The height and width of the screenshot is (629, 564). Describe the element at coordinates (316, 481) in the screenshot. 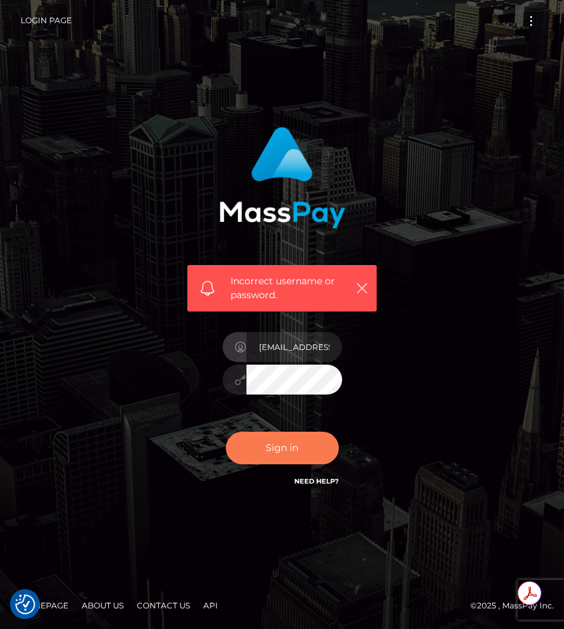

I see `a: Need Help?` at that location.